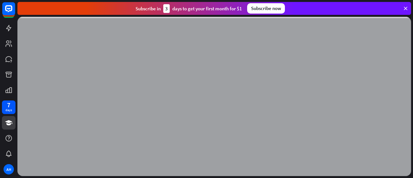 The height and width of the screenshot is (178, 413). What do you see at coordinates (9, 169) in the screenshot?
I see `div: AH` at bounding box center [9, 169].